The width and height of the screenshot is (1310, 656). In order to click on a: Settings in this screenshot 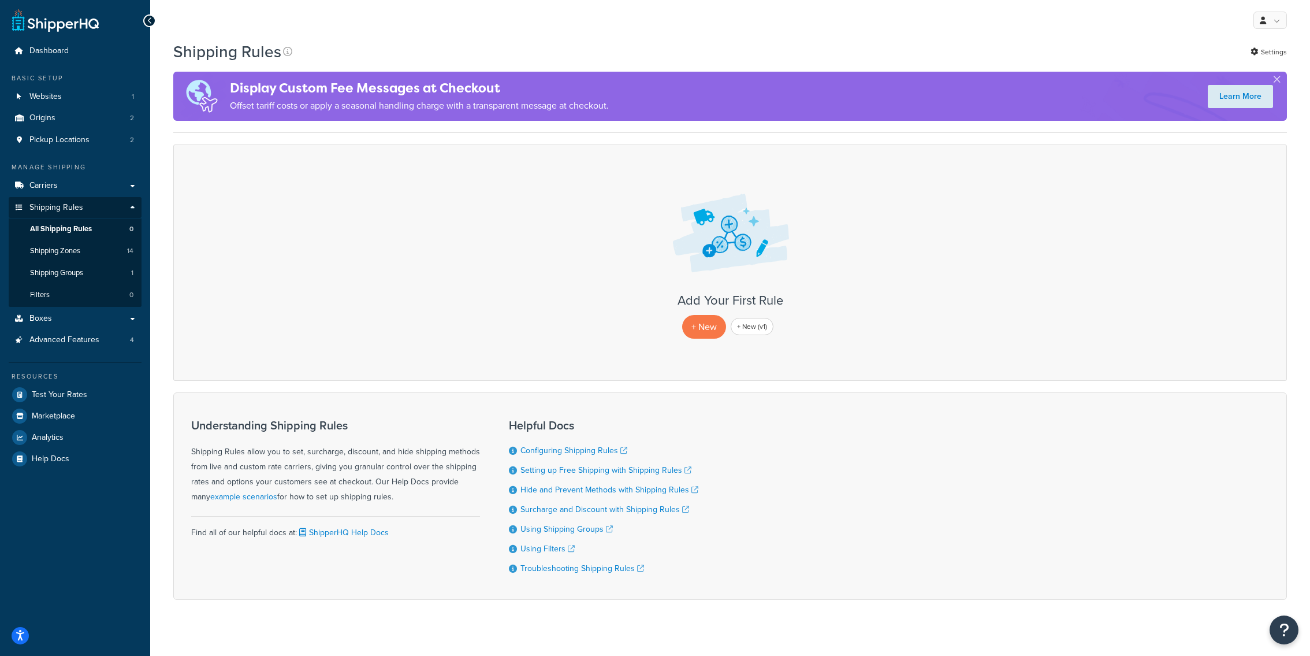, I will do `click(1269, 52)`.